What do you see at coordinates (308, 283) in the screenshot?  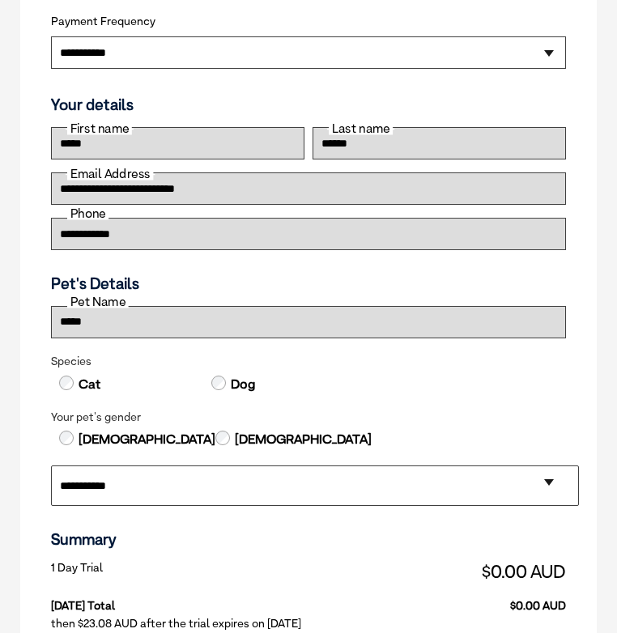 I see `h3: Pet's Details` at bounding box center [308, 283].